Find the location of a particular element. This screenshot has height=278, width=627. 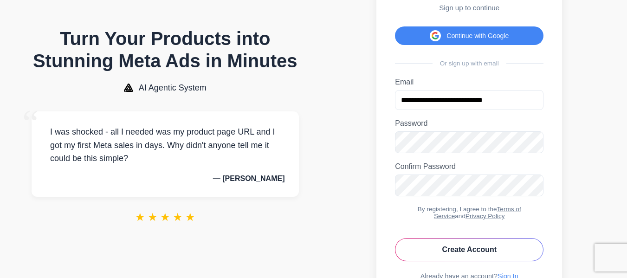

div: Or sign up with email is located at coordinates (469, 63).